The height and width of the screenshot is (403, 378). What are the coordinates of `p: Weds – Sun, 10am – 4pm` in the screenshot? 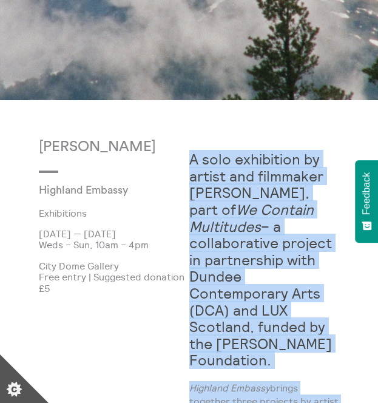 It's located at (114, 245).